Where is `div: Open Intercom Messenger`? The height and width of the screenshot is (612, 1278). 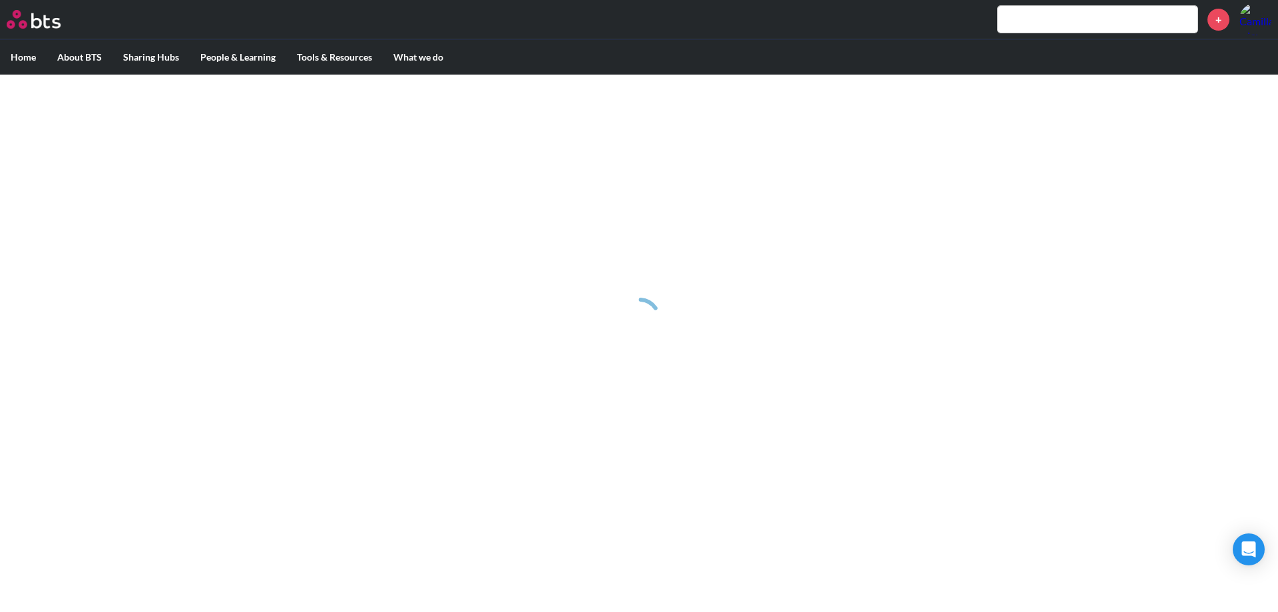
div: Open Intercom Messenger is located at coordinates (1248, 549).